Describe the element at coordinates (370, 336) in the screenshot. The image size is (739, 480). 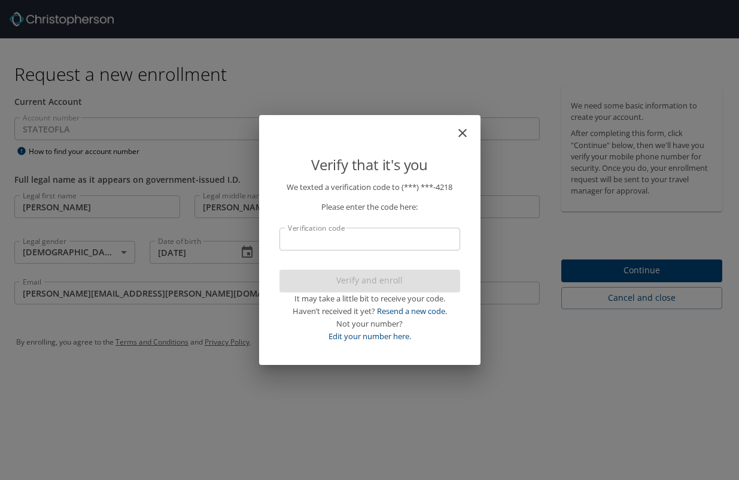
I see `a: Edit your number here.` at that location.